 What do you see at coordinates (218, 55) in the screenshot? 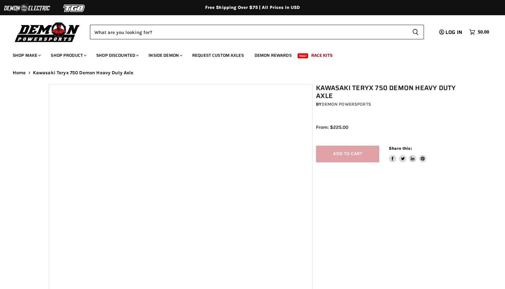
I see `a: Request Custom Axles` at bounding box center [218, 55].